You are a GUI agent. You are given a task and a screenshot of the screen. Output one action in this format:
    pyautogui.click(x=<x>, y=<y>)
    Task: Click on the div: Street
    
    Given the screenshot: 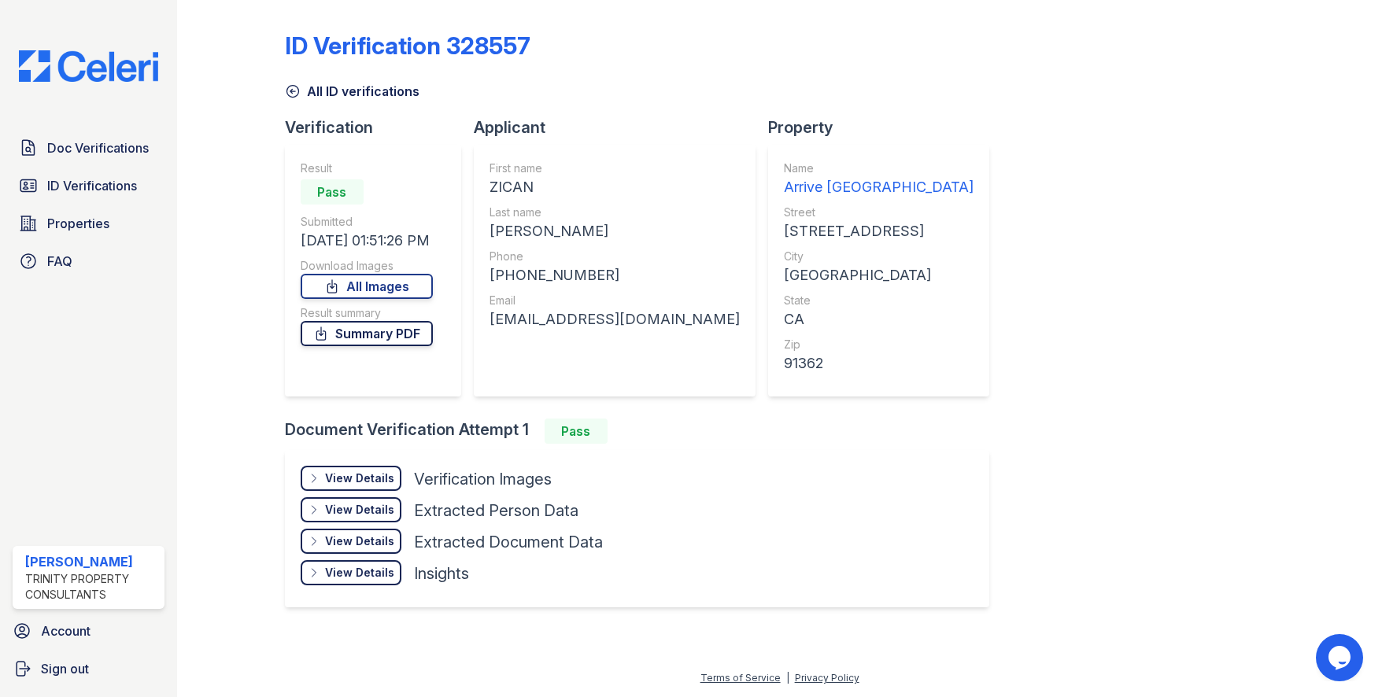 What is the action you would take?
    pyautogui.click(x=878, y=212)
    